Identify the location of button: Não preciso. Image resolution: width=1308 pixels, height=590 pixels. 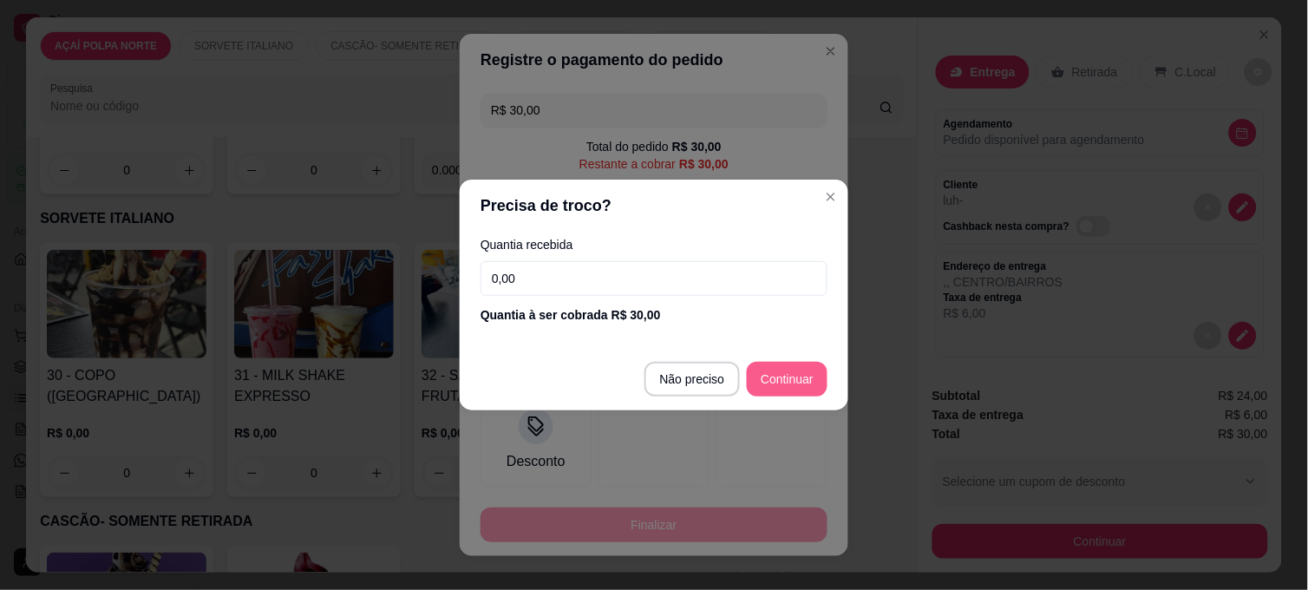
(692, 379).